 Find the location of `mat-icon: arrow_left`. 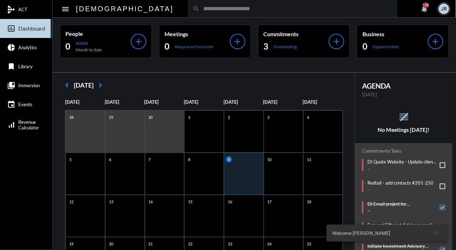

mat-icon: arrow_left is located at coordinates (67, 85).